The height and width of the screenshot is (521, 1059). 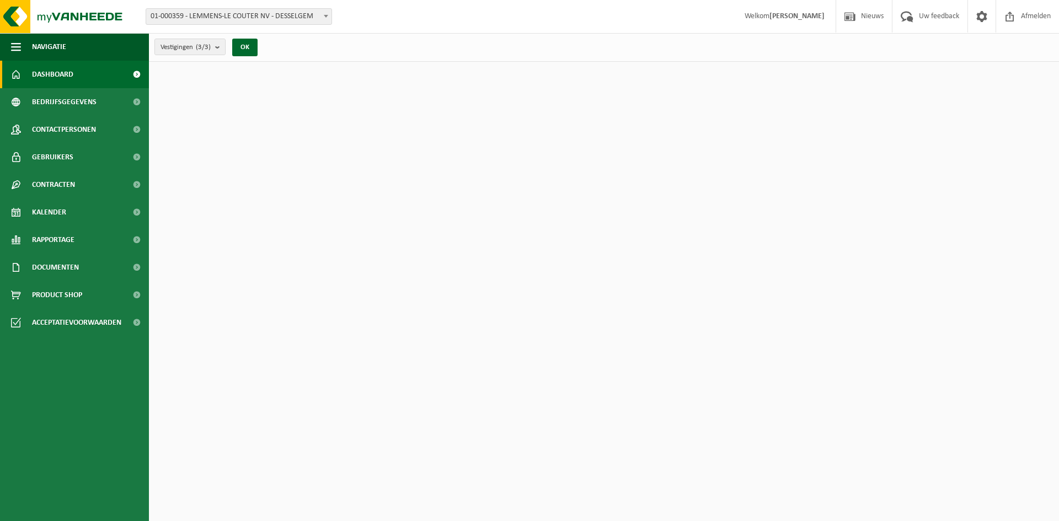 What do you see at coordinates (55, 268) in the screenshot?
I see `span: Documenten` at bounding box center [55, 268].